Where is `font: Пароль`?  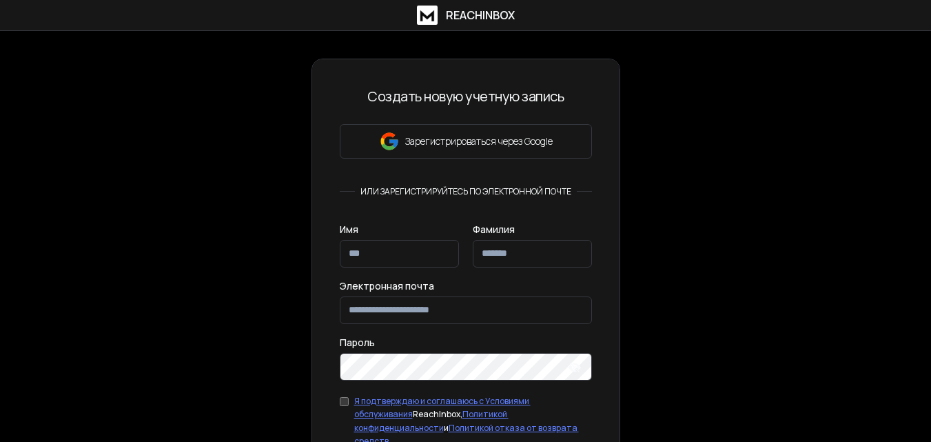
font: Пароль is located at coordinates (357, 342).